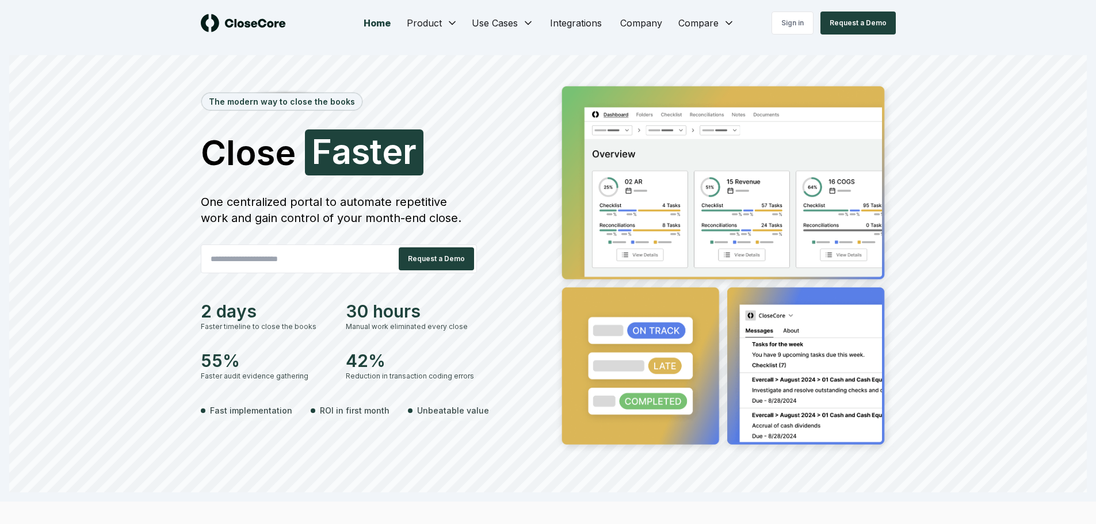 The width and height of the screenshot is (1096, 524). Describe the element at coordinates (339, 210) in the screenshot. I see `div: One centralized portal to automate repetitive work and gain control of your month-end close.` at that location.